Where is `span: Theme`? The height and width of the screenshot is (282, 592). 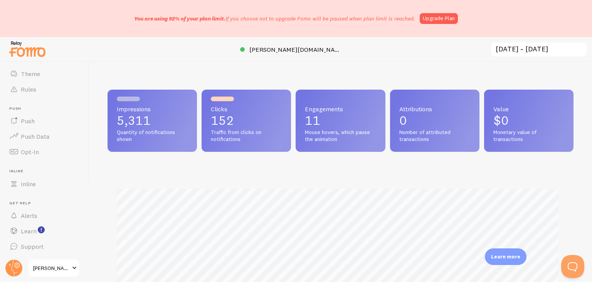
span: Theme is located at coordinates (30, 74).